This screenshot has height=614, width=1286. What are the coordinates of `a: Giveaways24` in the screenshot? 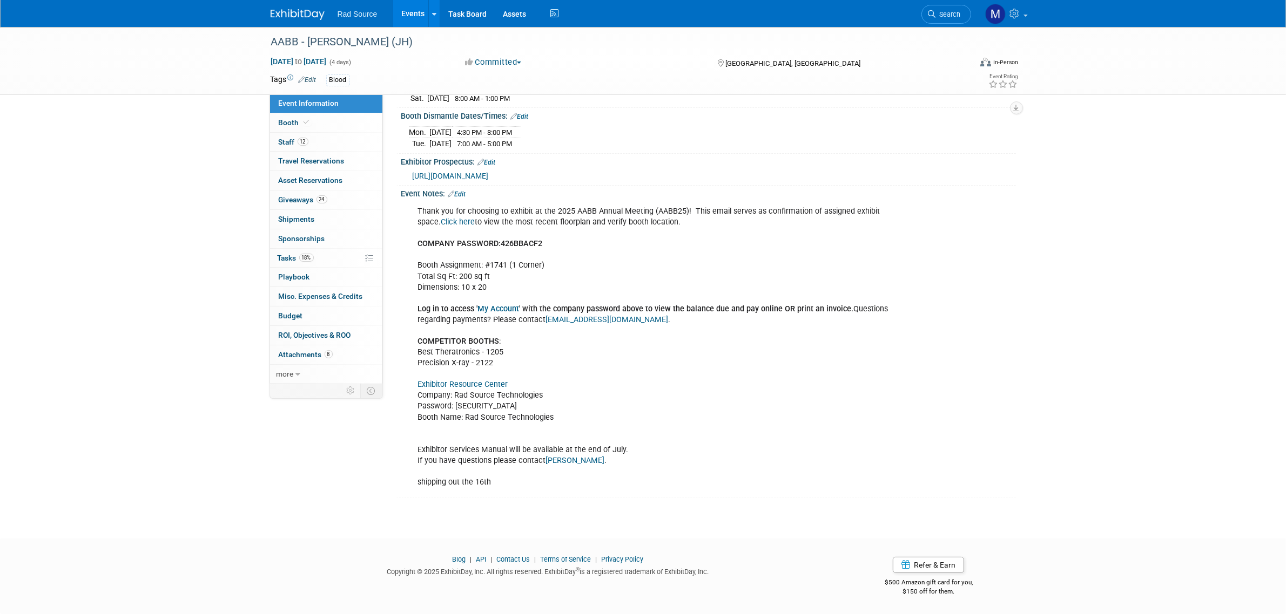 It's located at (326, 200).